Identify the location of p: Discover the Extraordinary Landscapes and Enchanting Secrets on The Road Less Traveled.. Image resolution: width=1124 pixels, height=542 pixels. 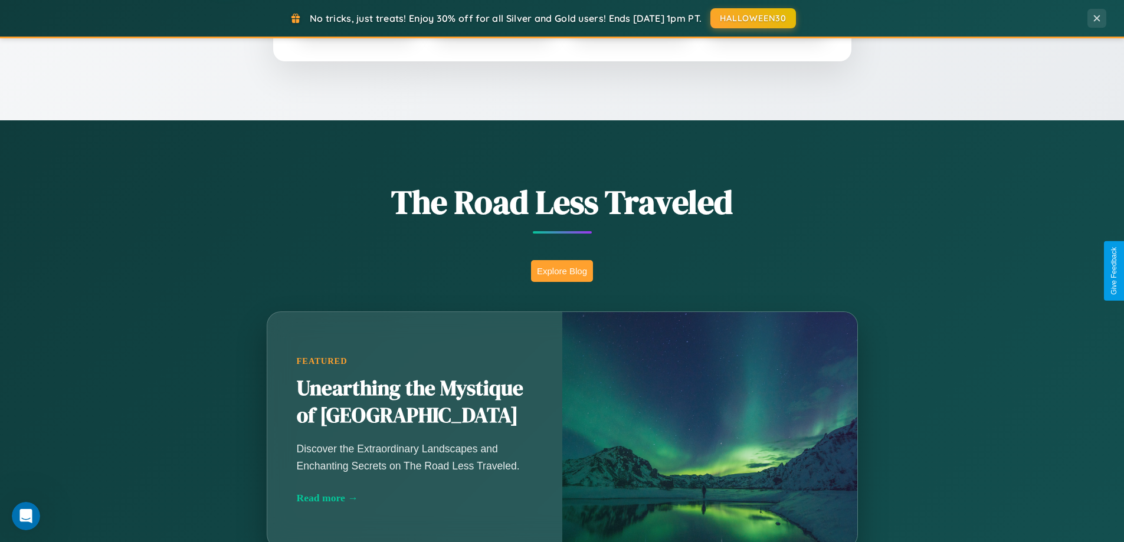
(415, 457).